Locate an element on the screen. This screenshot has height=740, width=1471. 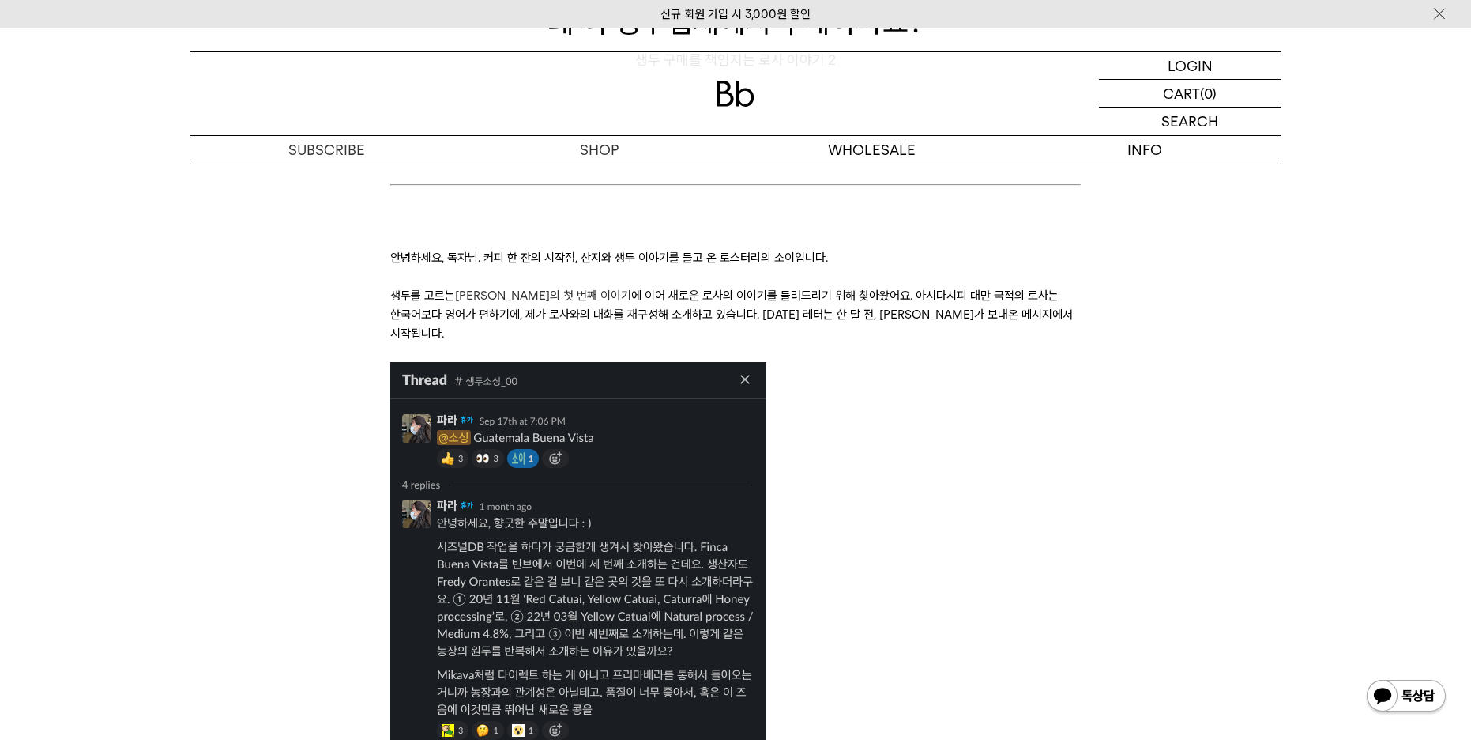
p: CART is located at coordinates (1181, 93).